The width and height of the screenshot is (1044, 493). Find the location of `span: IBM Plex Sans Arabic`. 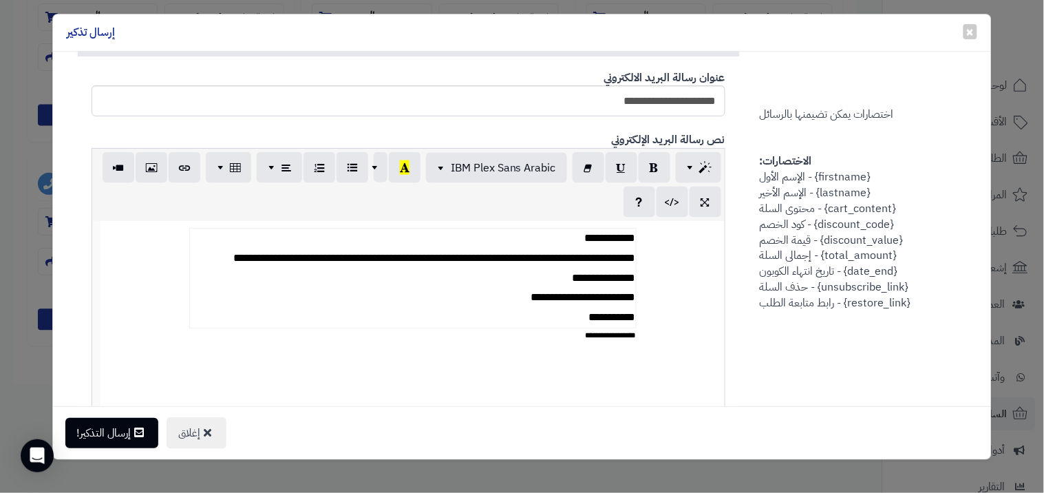

span: IBM Plex Sans Arabic is located at coordinates (503, 168).